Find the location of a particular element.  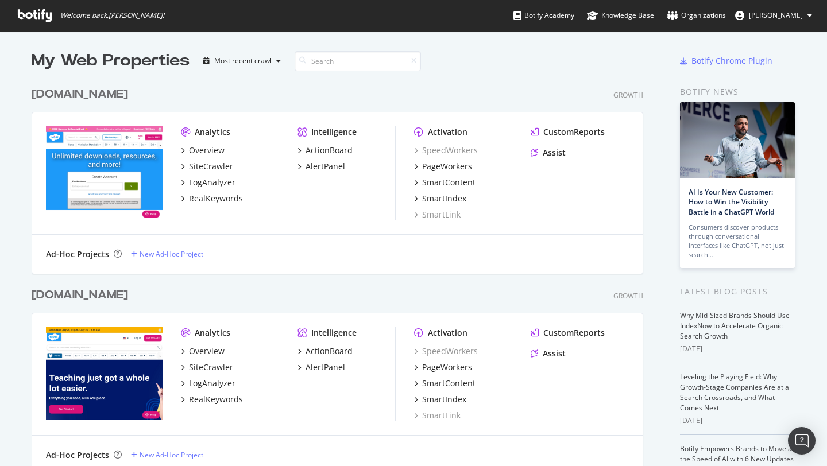

div: Botify Academy is located at coordinates (544, 16).